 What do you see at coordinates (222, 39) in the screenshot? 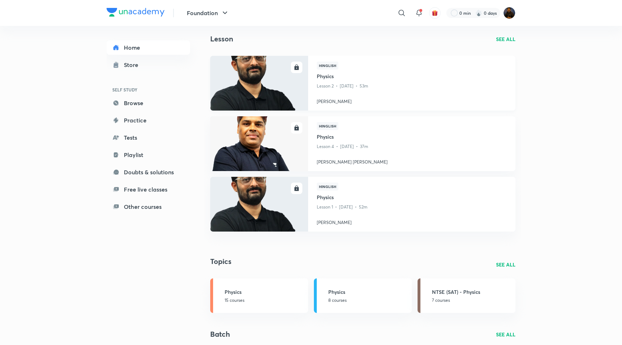
I see `h2: Lesson` at bounding box center [222, 39].